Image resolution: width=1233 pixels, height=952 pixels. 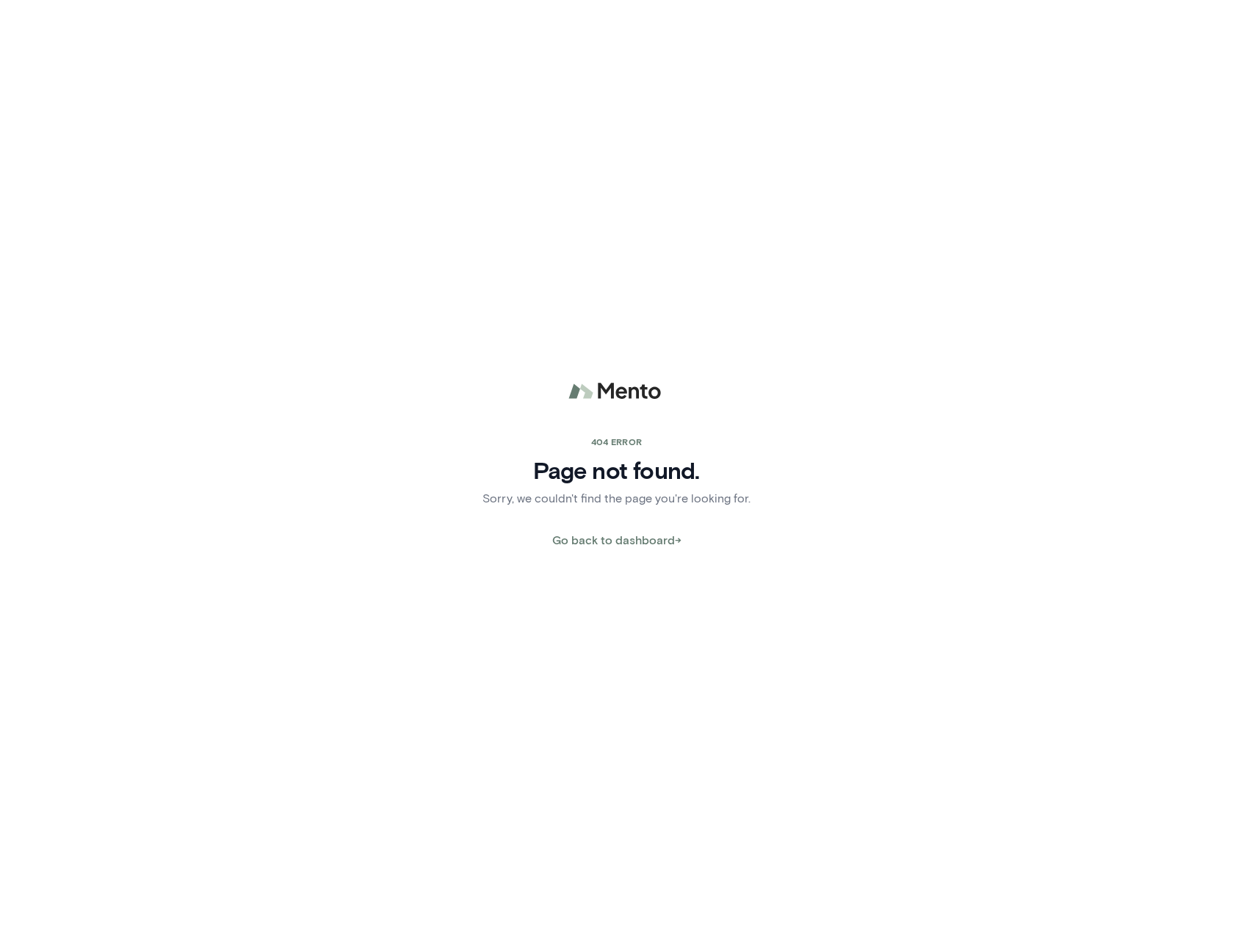 I want to click on span: 404 error, so click(x=617, y=441).